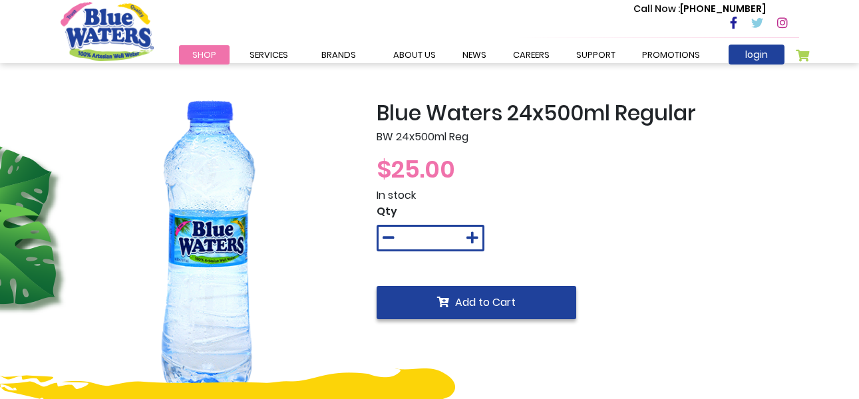 The height and width of the screenshot is (399, 859). What do you see at coordinates (671, 55) in the screenshot?
I see `a: Promotions` at bounding box center [671, 55].